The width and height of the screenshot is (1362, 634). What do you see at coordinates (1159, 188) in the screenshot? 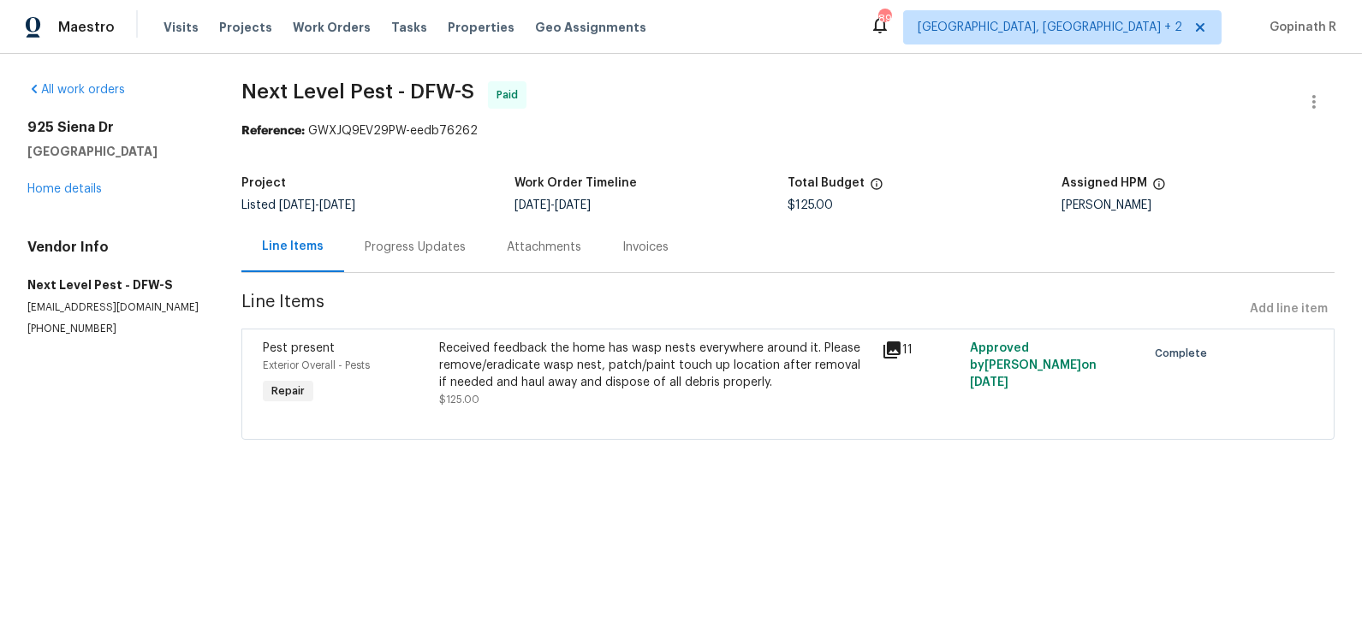
I see `span: The hpm assigned to this work order.` at bounding box center [1159, 188].